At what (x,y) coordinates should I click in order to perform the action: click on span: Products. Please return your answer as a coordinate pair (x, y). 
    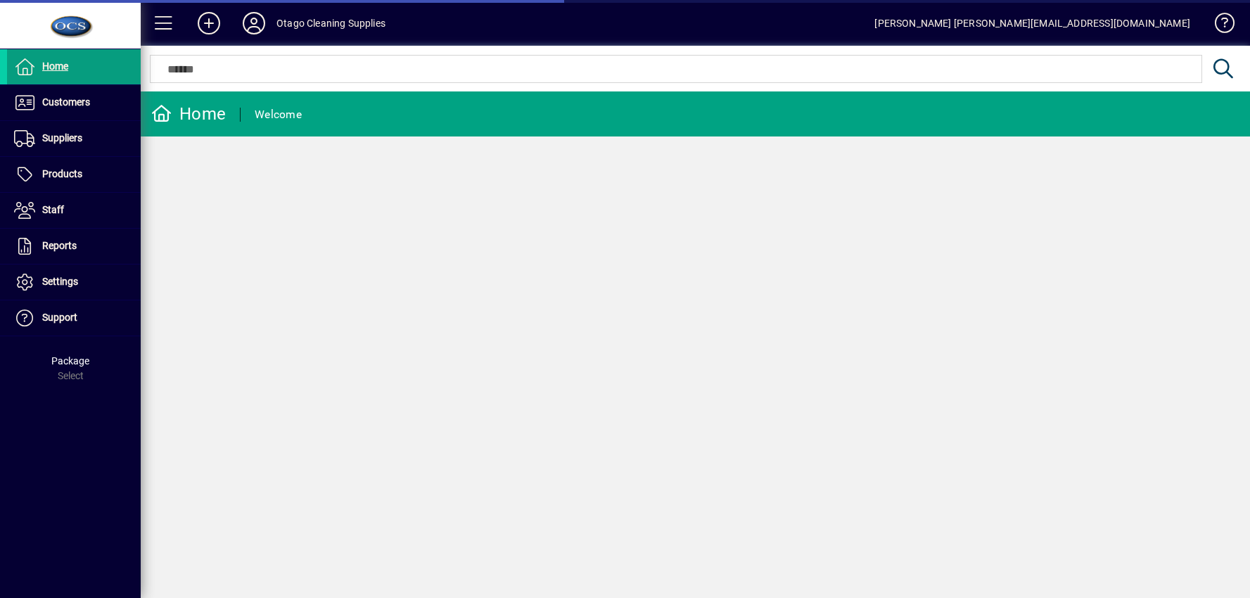
    Looking at the image, I should click on (62, 174).